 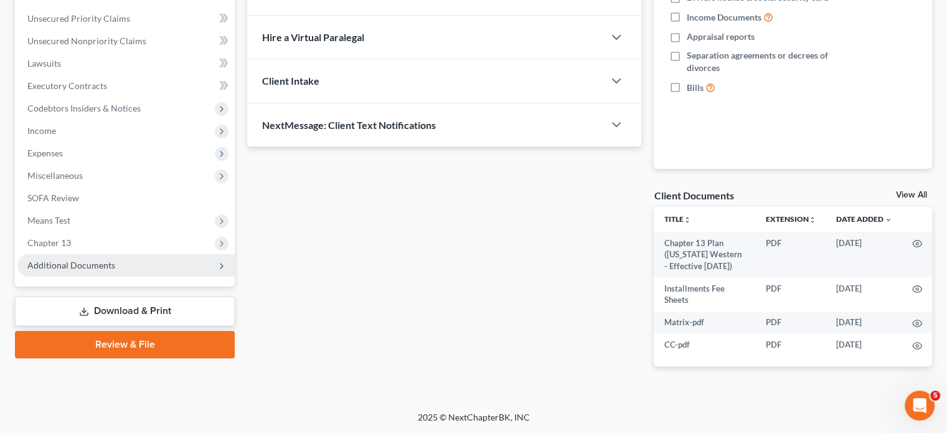 What do you see at coordinates (864, 218) in the screenshot?
I see `a: Date Added expand_more` at bounding box center [864, 218].